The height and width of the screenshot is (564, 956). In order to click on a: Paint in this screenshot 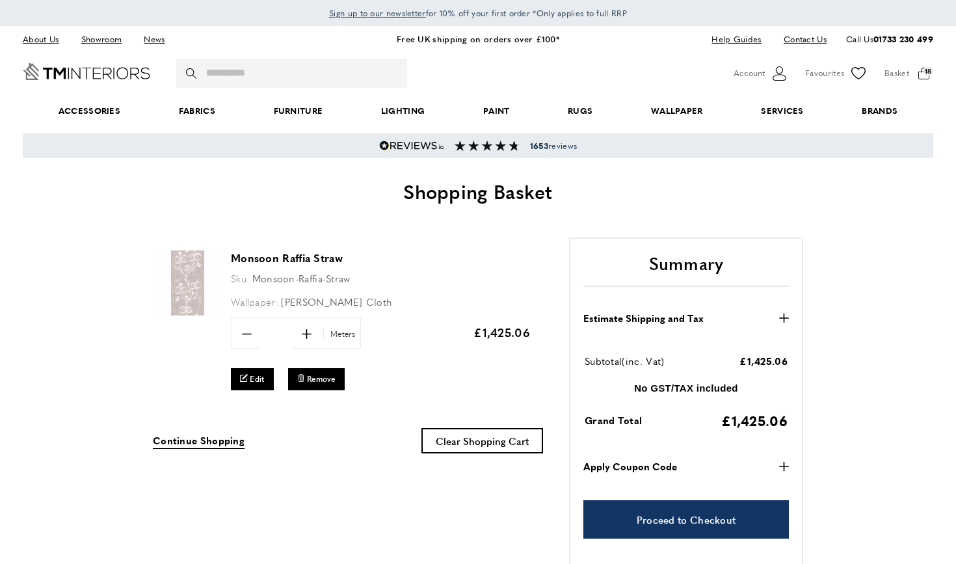, I will do `click(496, 111)`.